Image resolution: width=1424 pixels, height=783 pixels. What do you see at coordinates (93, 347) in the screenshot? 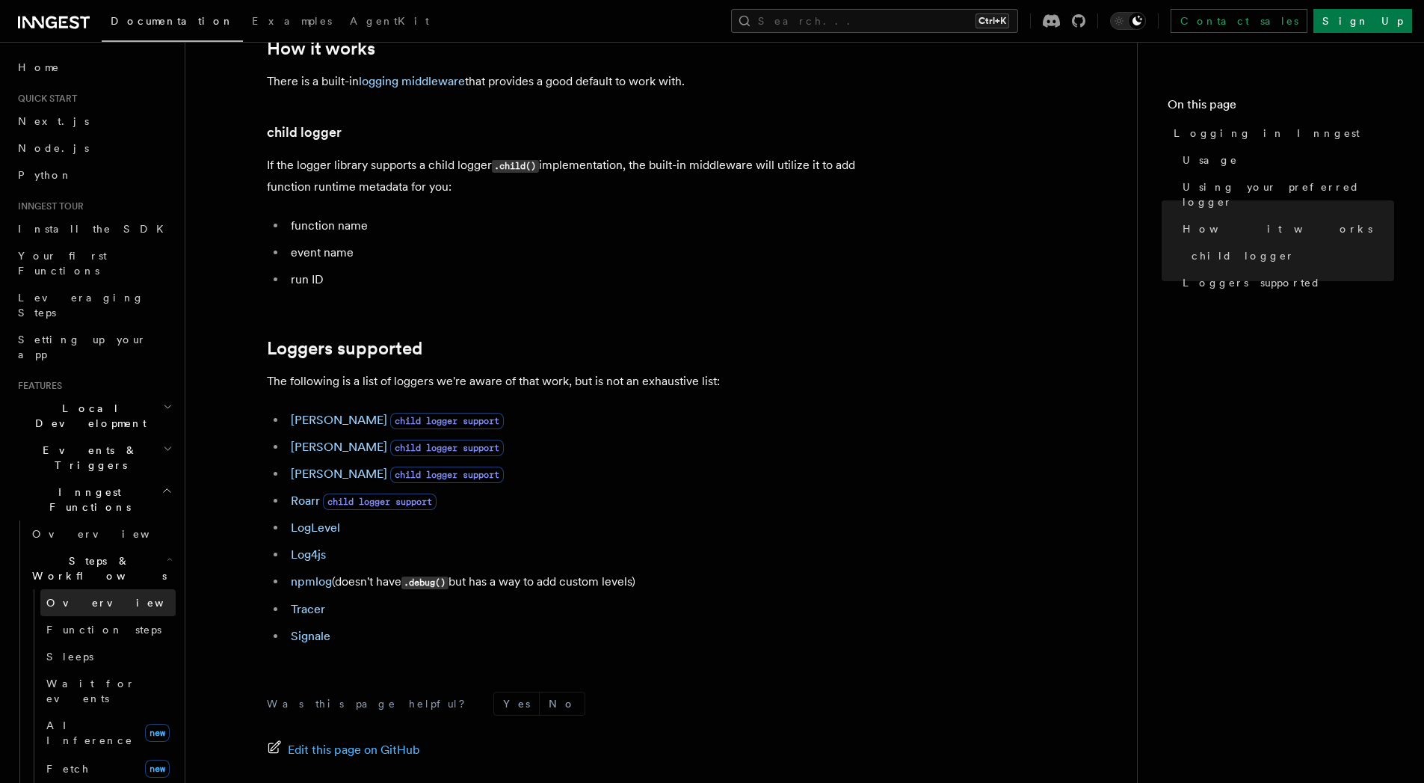
I see `a: Setting up your app` at bounding box center [93, 347].